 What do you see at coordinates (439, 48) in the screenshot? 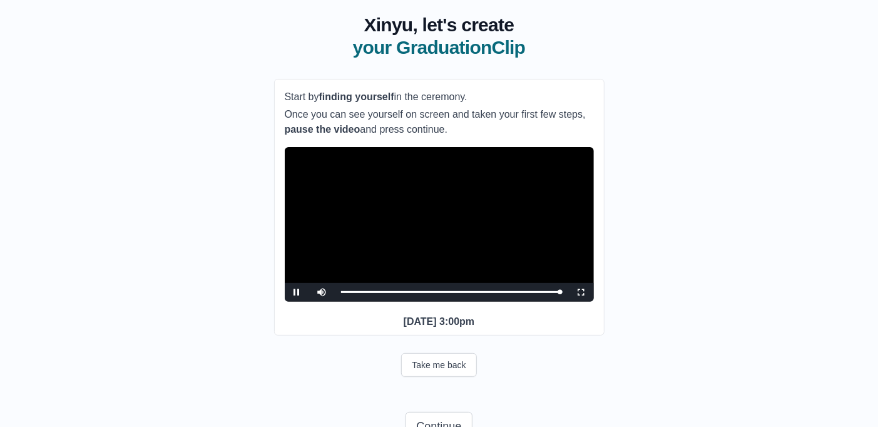
I see `span: your GraduationClip` at bounding box center [439, 48].